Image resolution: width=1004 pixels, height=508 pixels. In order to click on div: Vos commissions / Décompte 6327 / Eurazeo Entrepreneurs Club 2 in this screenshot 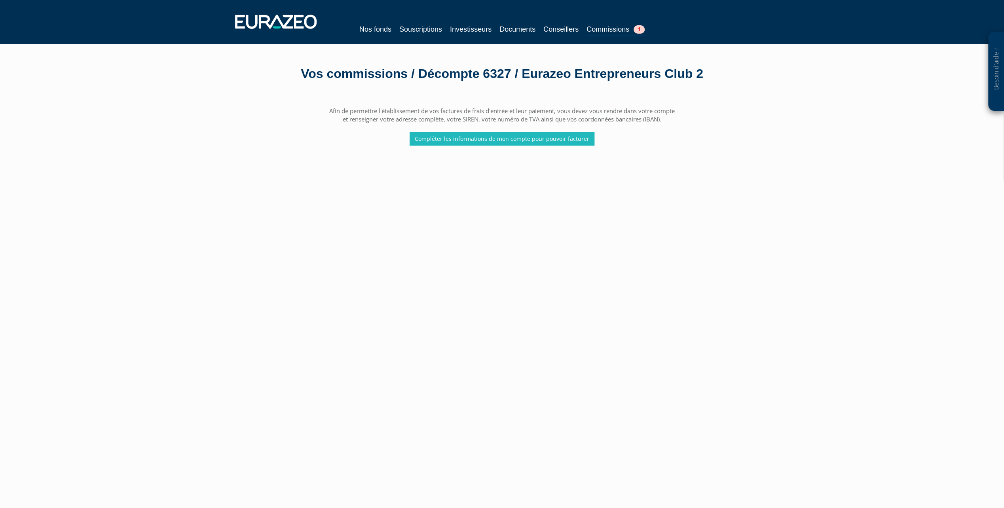, I will do `click(502, 74)`.